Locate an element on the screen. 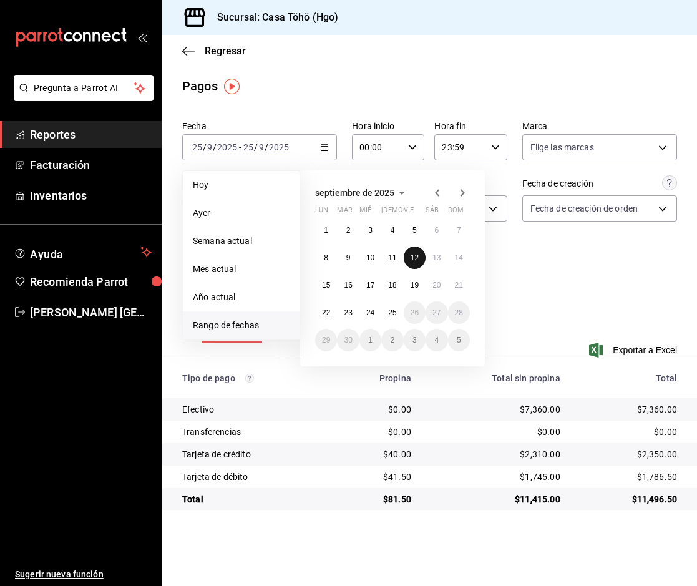 The image size is (697, 586). div: Efectivo is located at coordinates (253, 409).